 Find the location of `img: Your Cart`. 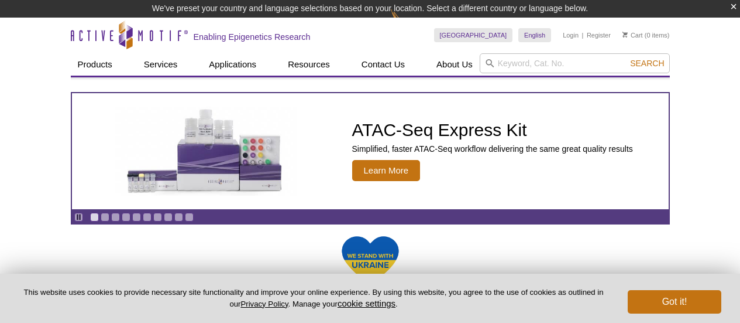

img: Your Cart is located at coordinates (625, 35).